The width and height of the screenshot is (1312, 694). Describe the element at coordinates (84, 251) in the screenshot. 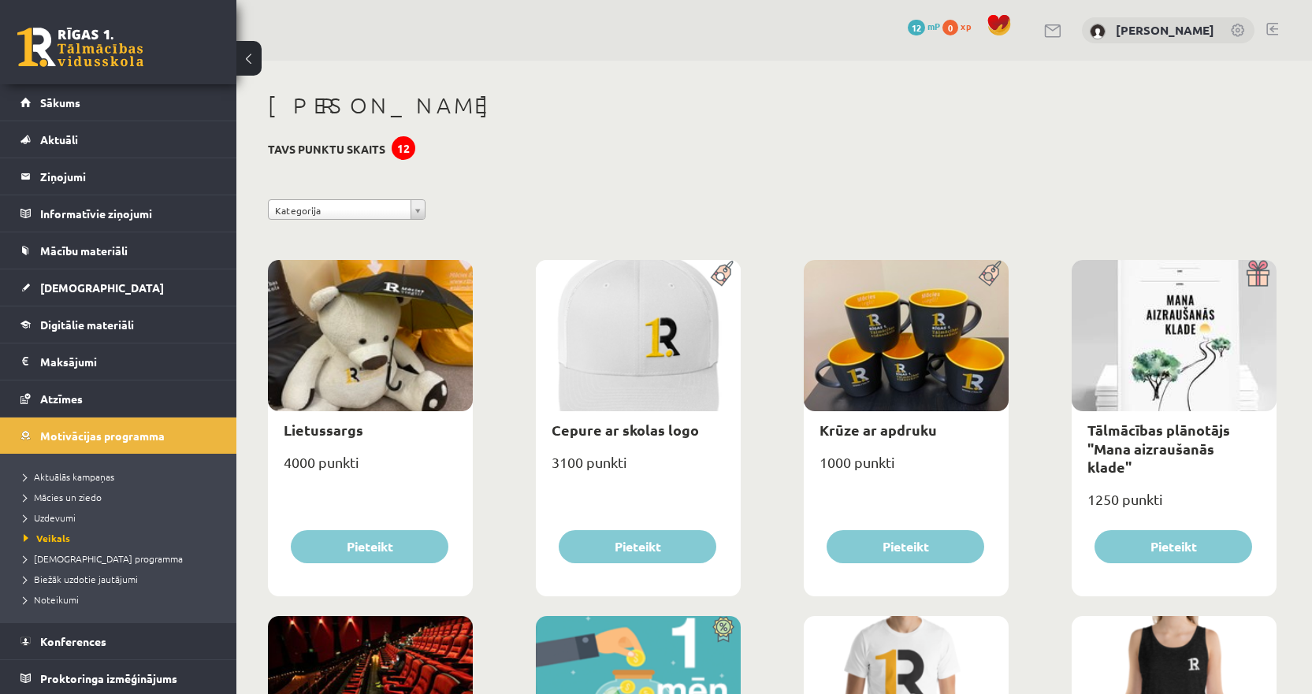

I see `span: Mācību materiāli` at that location.